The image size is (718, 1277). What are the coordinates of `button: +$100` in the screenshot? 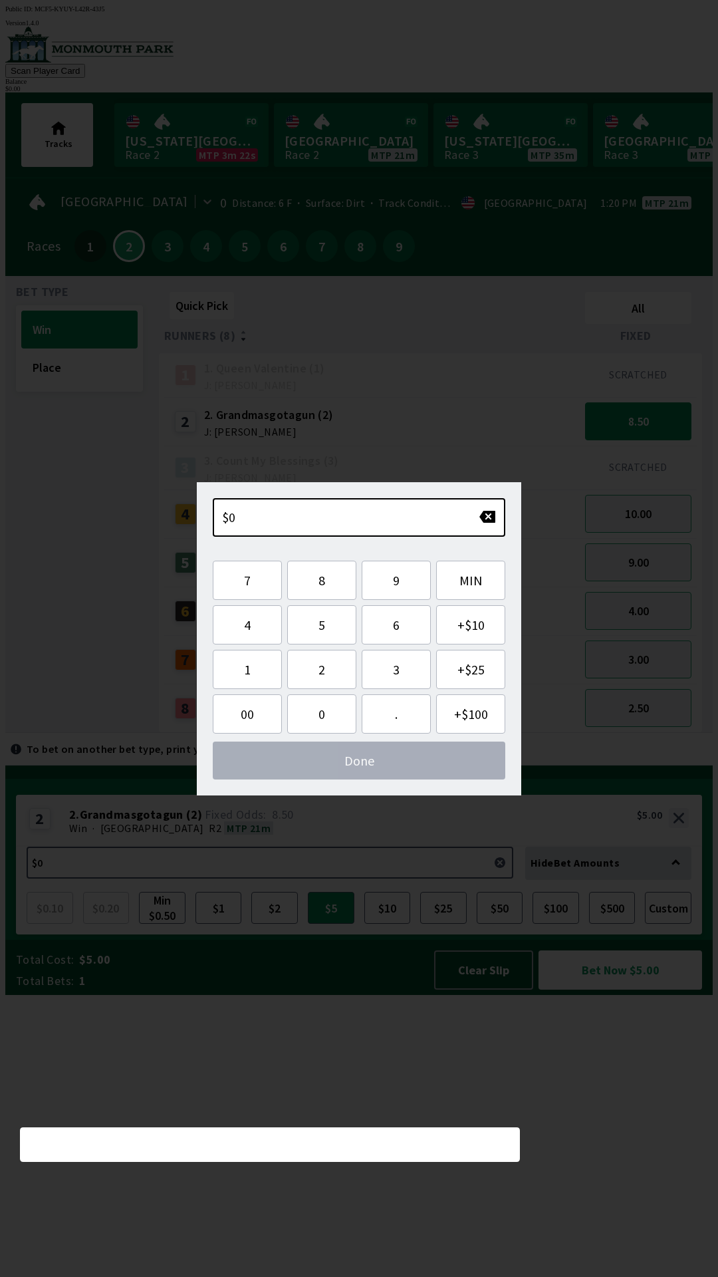 It's located at (471, 714).